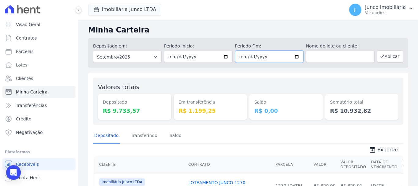  Describe the element at coordinates (28, 24) in the screenshot. I see `span: Visão Geral` at that location.